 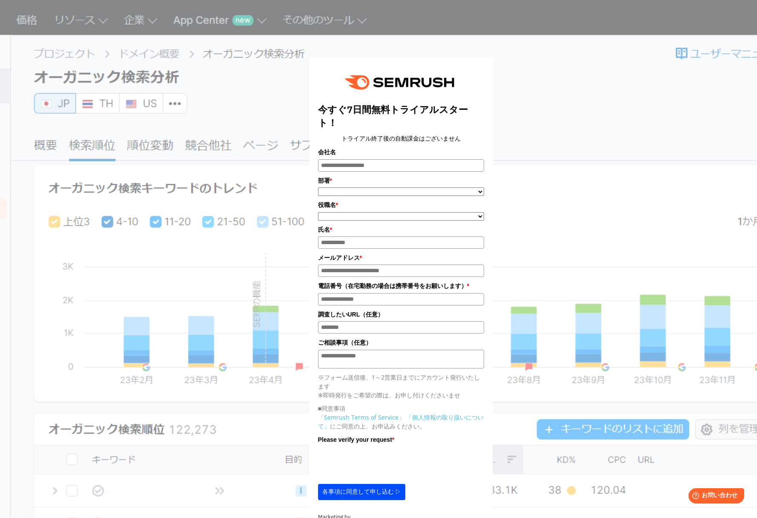 I want to click on label: メールアドレス, so click(x=401, y=258).